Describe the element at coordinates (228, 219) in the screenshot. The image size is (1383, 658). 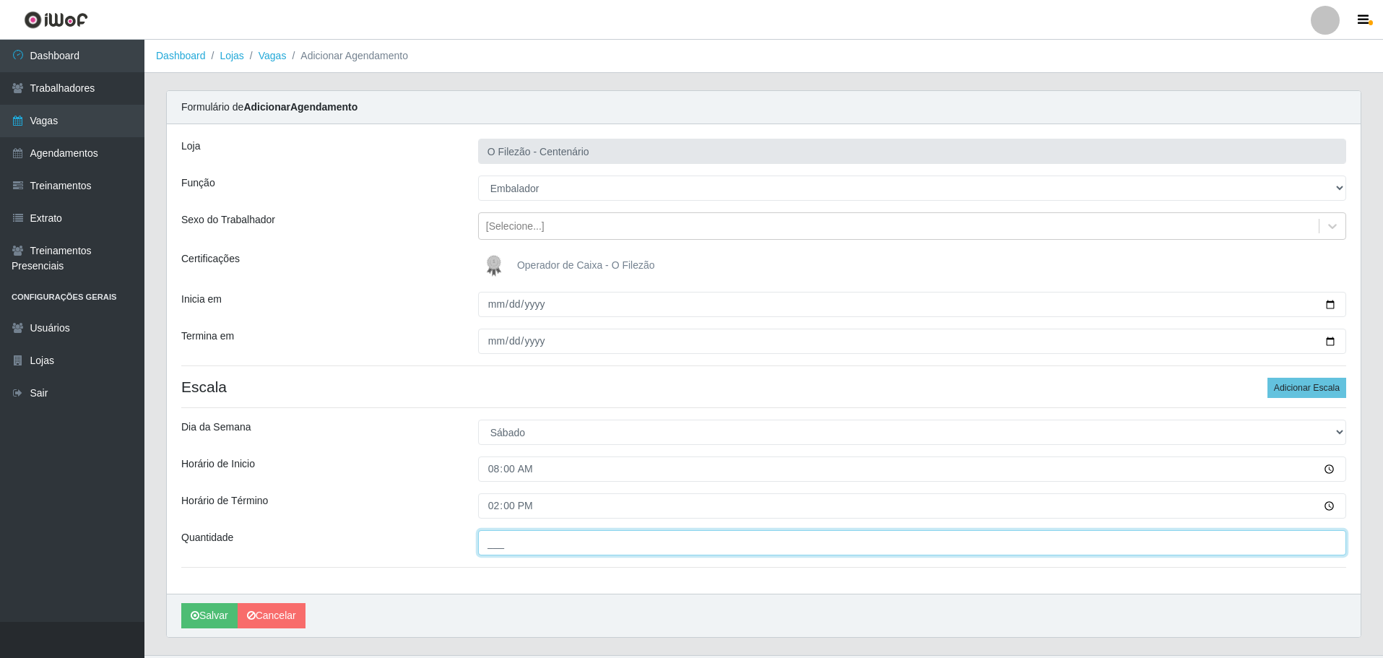
I see `label: Sexo do Trabalhador` at that location.